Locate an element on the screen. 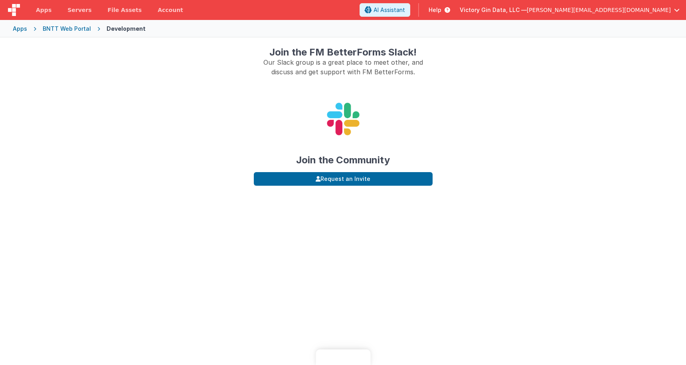 The height and width of the screenshot is (365, 686). span: AI Assistant is located at coordinates (389, 10).